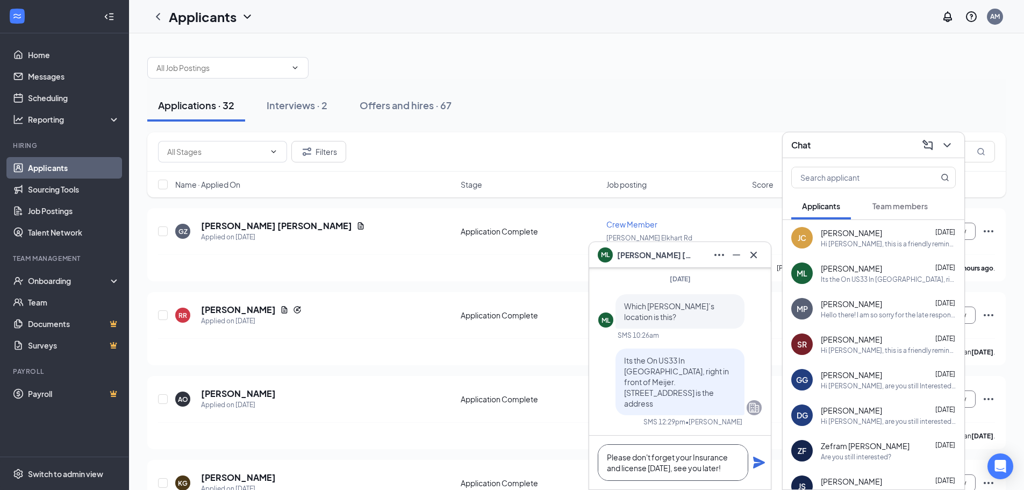 The width and height of the screenshot is (1024, 490). Describe the element at coordinates (856, 457) in the screenshot. I see `div: Are you still interested?` at that location.